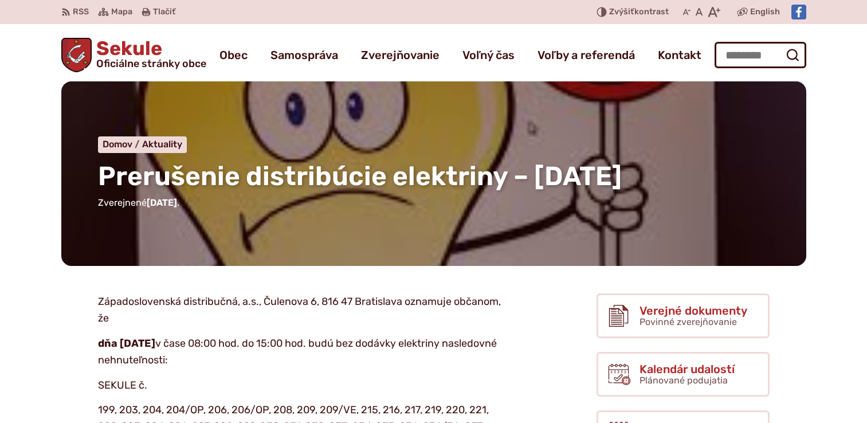 This screenshot has height=423, width=867. What do you see at coordinates (765, 12) in the screenshot?
I see `a: English` at bounding box center [765, 12].